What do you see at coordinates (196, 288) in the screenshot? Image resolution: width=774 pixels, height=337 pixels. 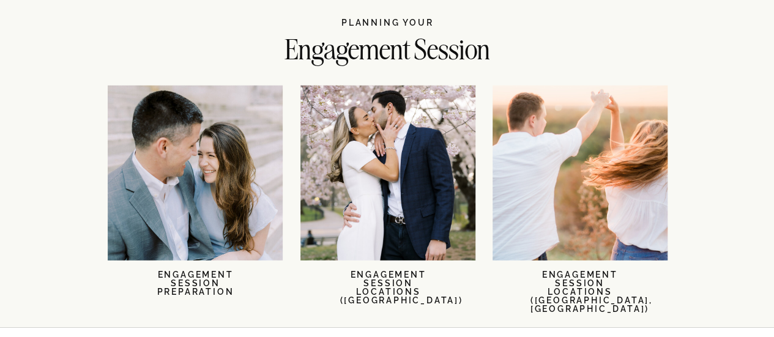 I see `a: ENGAGEMENT SESSION PREPARATION` at bounding box center [196, 288].